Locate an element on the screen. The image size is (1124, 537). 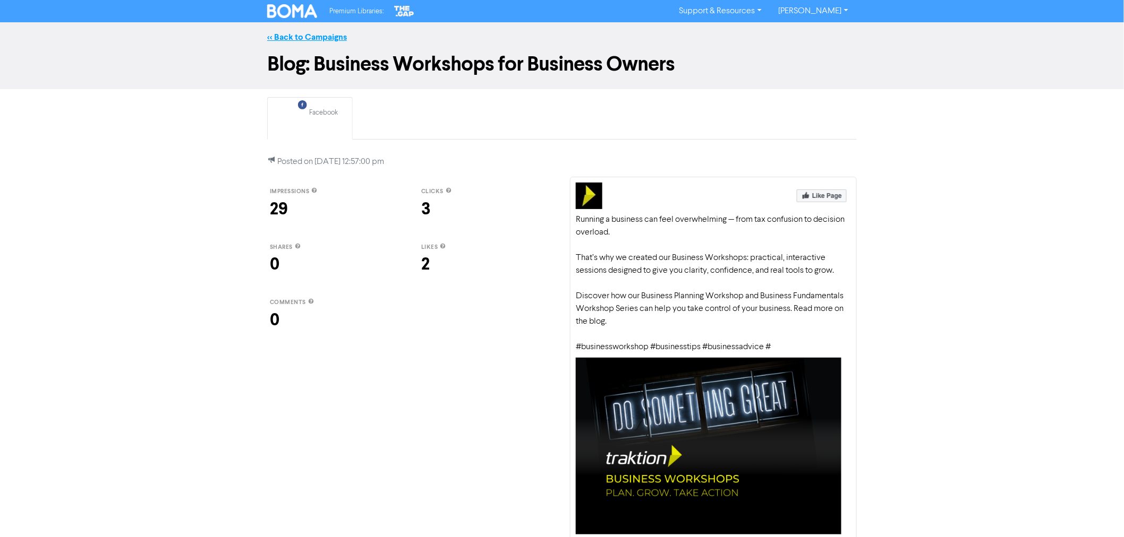
a: Support & Resources is located at coordinates (720, 11).